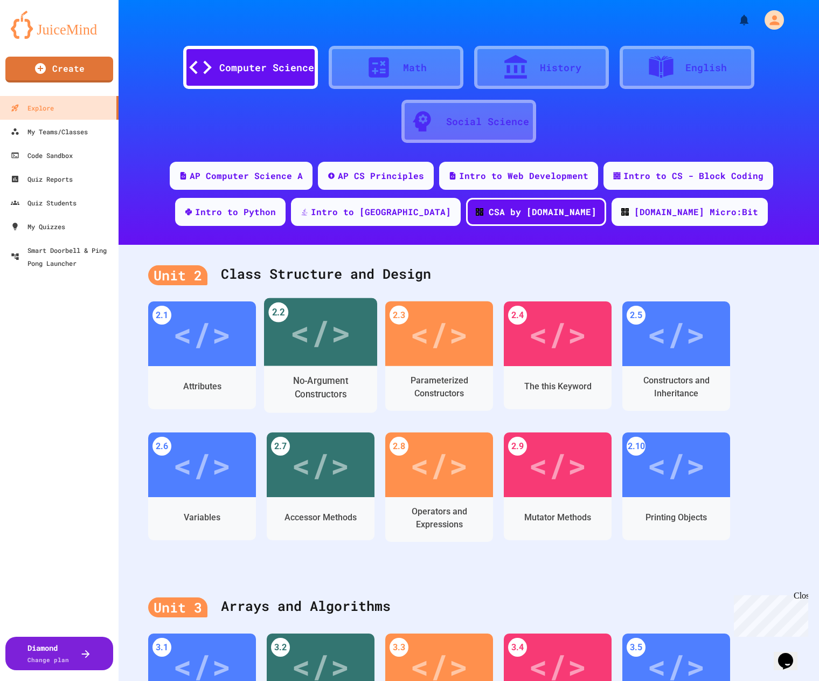  Describe the element at coordinates (48, 659) in the screenshot. I see `span: Change plan` at that location.